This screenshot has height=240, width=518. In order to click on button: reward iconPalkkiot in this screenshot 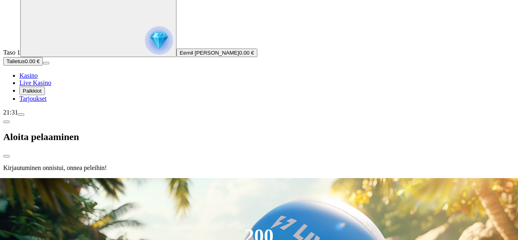, I will do `click(32, 91)`.